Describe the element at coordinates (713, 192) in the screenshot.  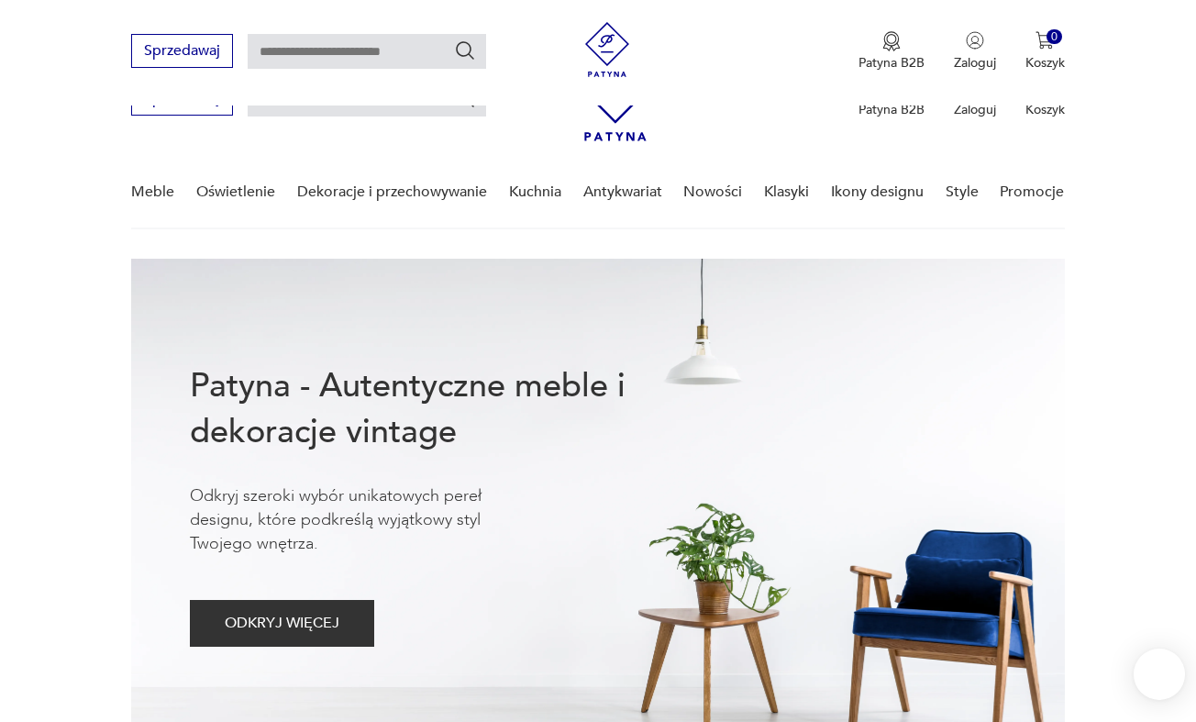
I see `a: Nowości` at that location.